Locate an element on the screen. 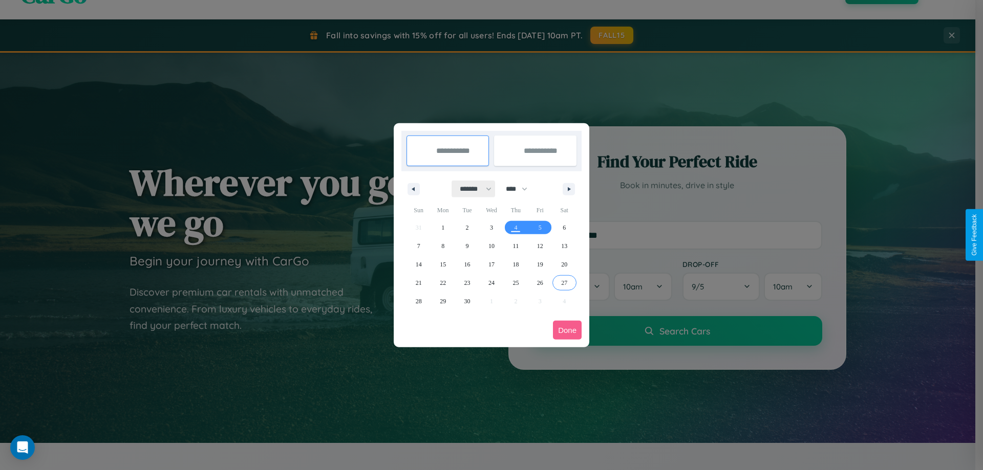  button: 1 is located at coordinates (442, 228).